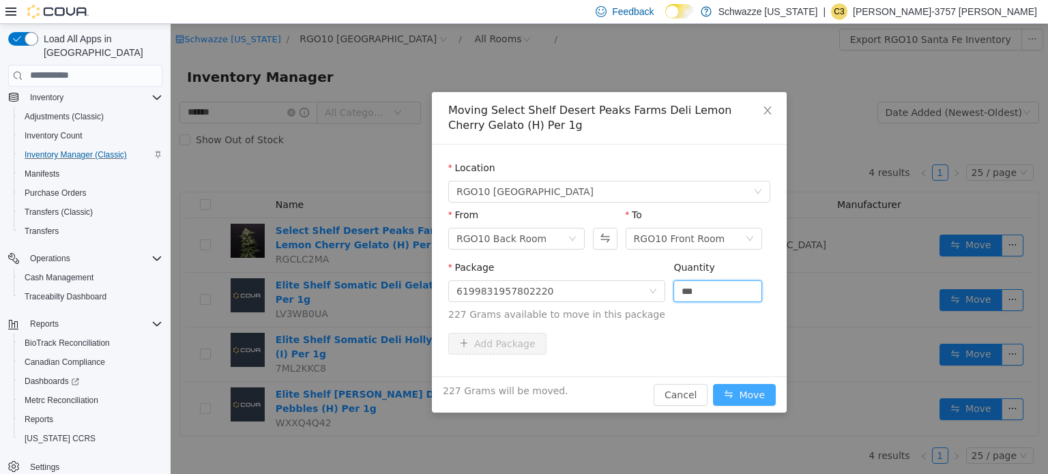 The image size is (1048, 474). Describe the element at coordinates (59, 212) in the screenshot. I see `span: Transfers (Classic)` at that location.